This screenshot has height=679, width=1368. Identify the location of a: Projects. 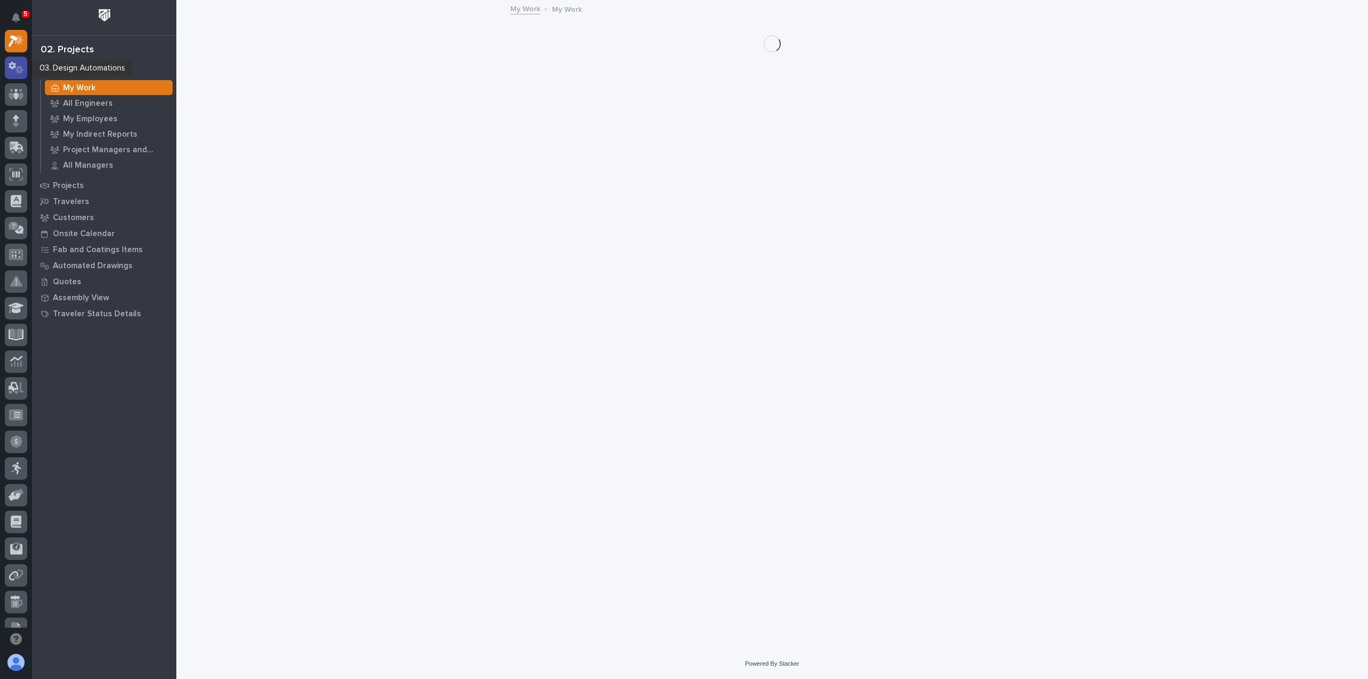
(104, 185).